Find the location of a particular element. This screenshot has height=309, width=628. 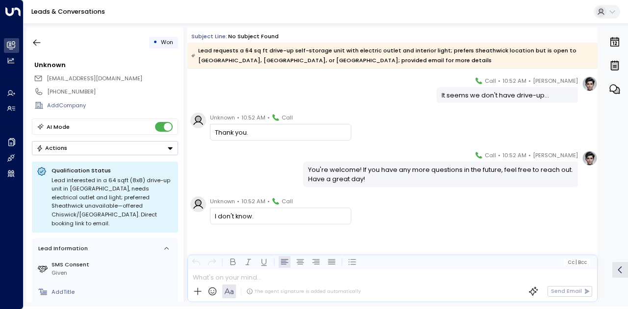

div: AddTitle is located at coordinates (113, 292).